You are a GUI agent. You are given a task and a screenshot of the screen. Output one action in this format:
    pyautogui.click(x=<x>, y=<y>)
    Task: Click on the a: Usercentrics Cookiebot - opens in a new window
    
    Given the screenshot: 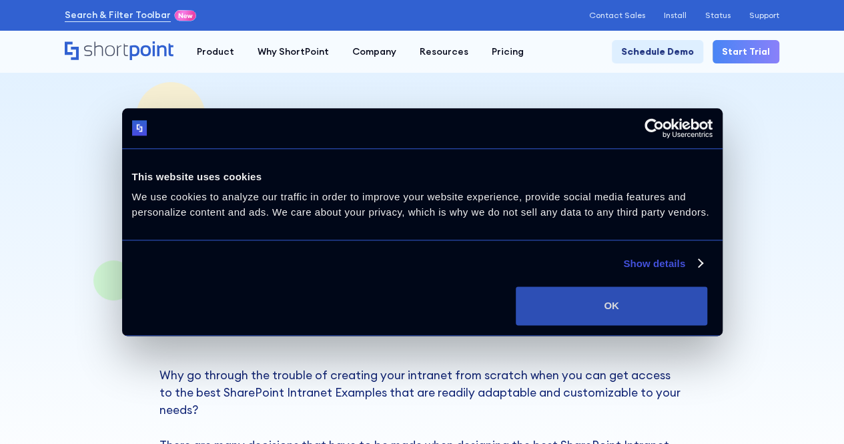 What is the action you would take?
    pyautogui.click(x=654, y=128)
    